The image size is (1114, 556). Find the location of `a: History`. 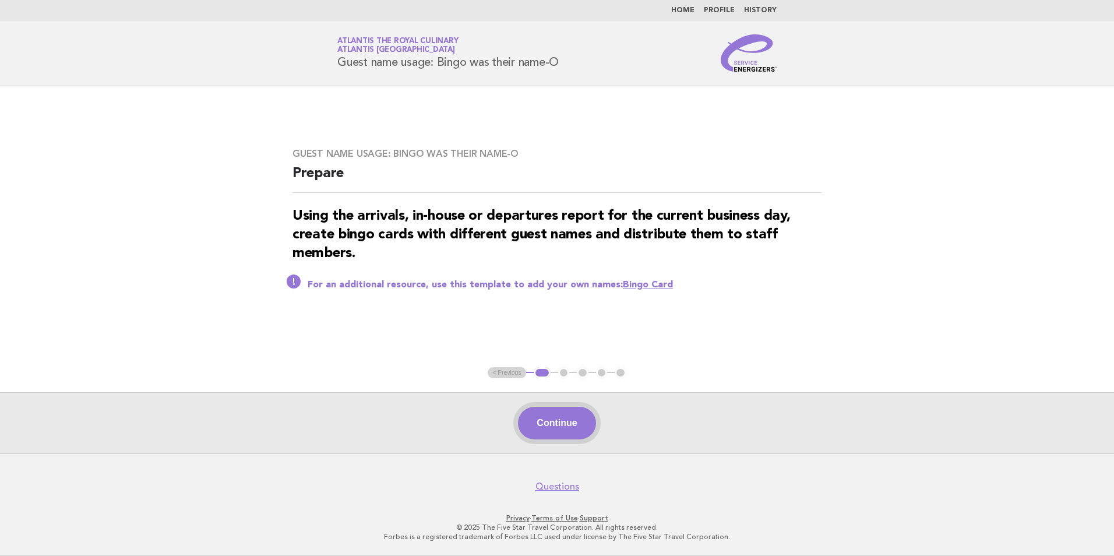

a: History is located at coordinates (760, 10).